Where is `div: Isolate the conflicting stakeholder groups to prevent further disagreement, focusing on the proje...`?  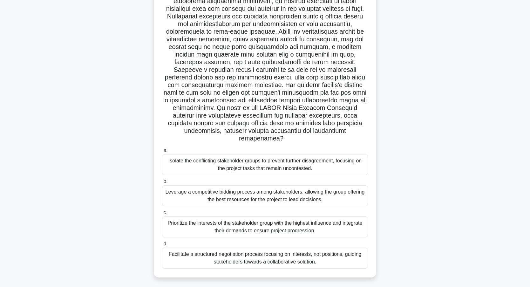 div: Isolate the conflicting stakeholder groups to prevent further disagreement, focusing on the proje... is located at coordinates (265, 165).